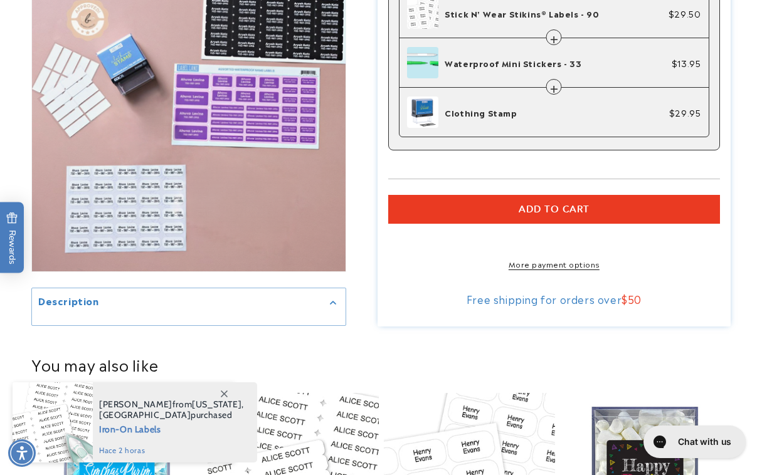 The image size is (762, 475). Describe the element at coordinates (480, 112) in the screenshot. I see `span: Clothing Stamp` at that location.